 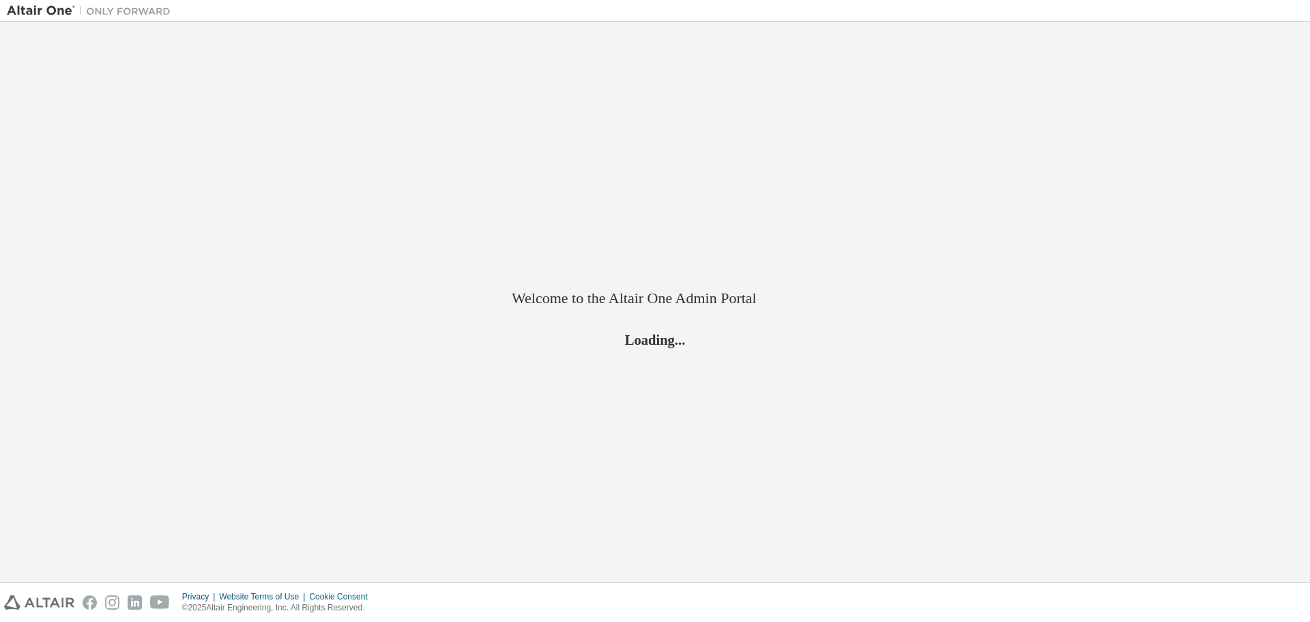 What do you see at coordinates (89, 602) in the screenshot?
I see `img: facebook.svg` at bounding box center [89, 602].